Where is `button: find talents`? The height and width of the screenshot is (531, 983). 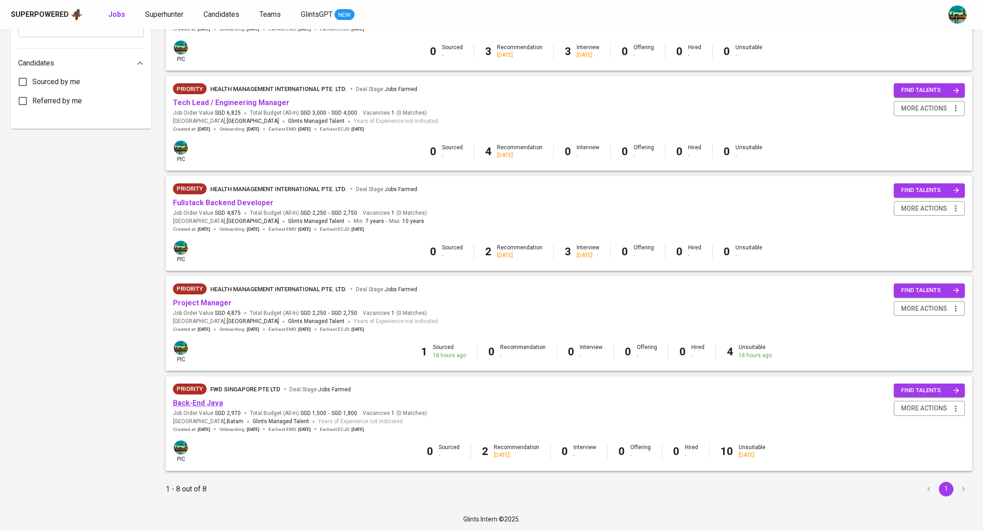
button: find talents is located at coordinates (930, 391).